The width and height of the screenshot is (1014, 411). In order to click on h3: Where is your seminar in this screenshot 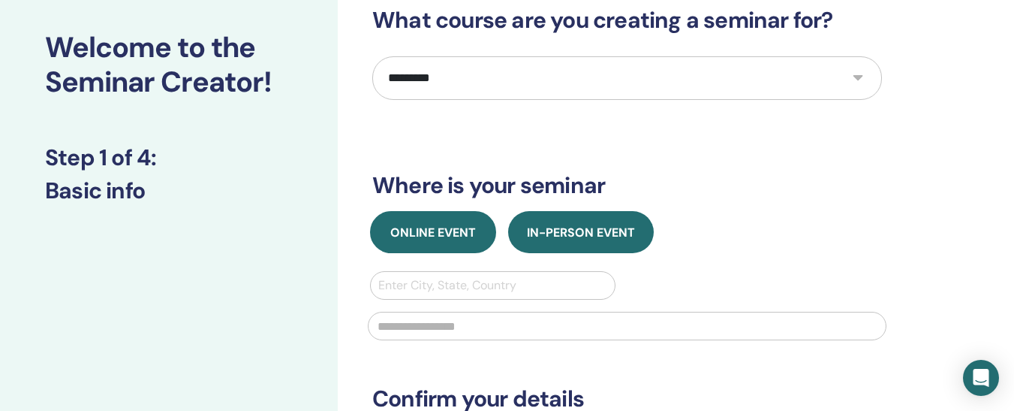, I will do `click(627, 185)`.